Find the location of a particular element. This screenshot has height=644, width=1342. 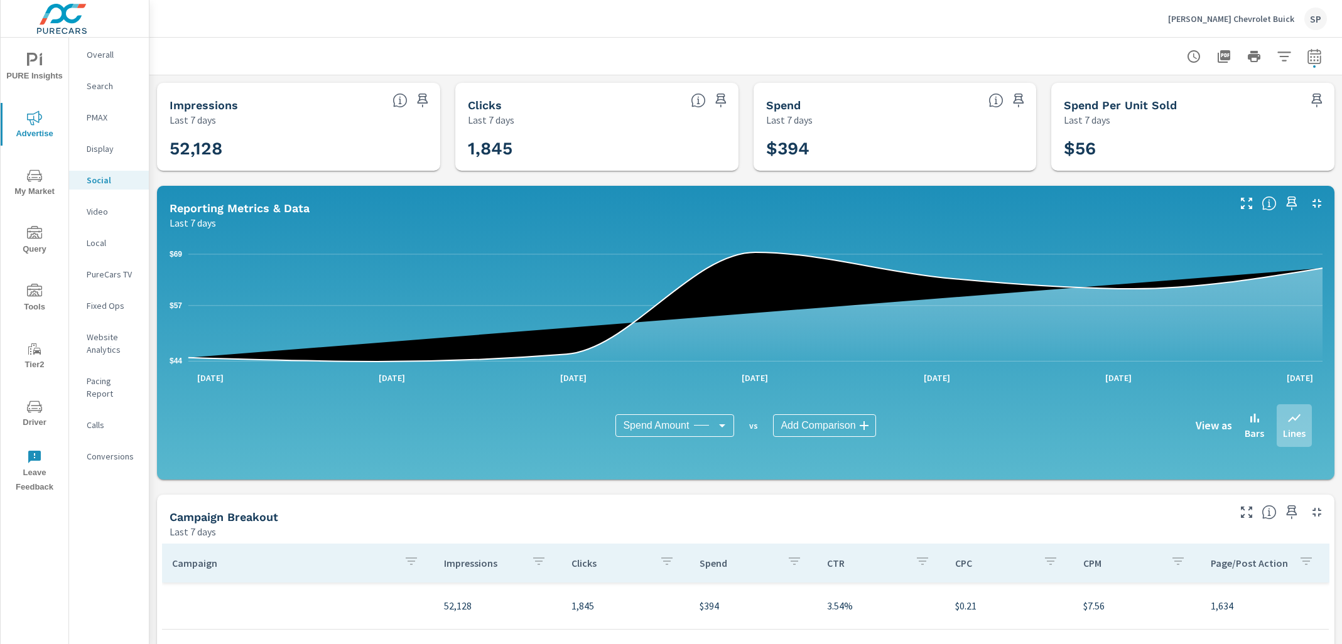

button: "Export Report to PDF" is located at coordinates (1224, 57).